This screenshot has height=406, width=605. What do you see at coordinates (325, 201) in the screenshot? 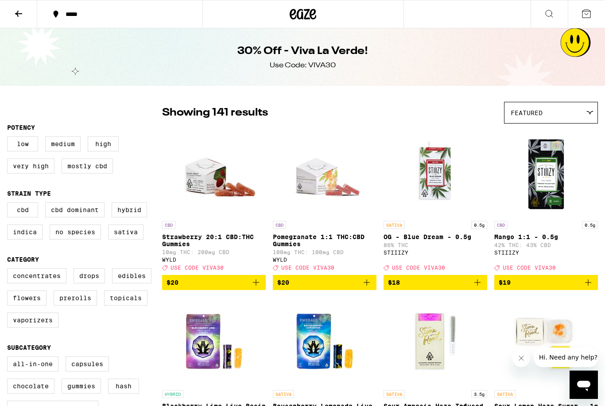
I see `a: Open page for Pomegranate 1:1 THC:CBD Gummies from WYLD` at bounding box center [325, 201].